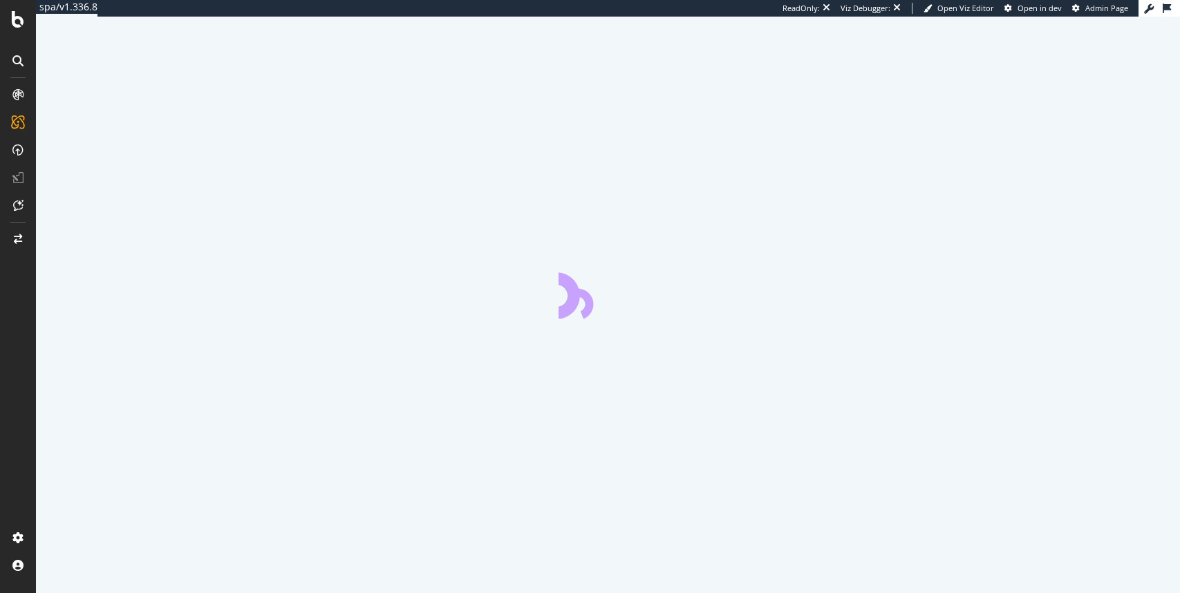 Image resolution: width=1180 pixels, height=593 pixels. I want to click on div: Viz Debugger:, so click(865, 8).